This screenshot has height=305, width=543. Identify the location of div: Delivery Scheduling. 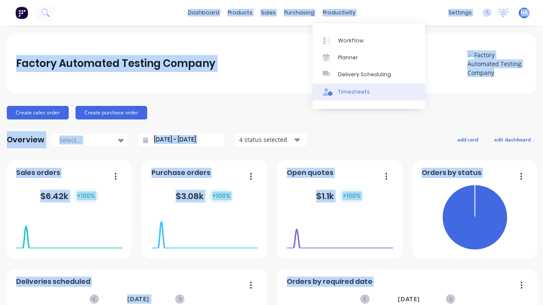
(364, 75).